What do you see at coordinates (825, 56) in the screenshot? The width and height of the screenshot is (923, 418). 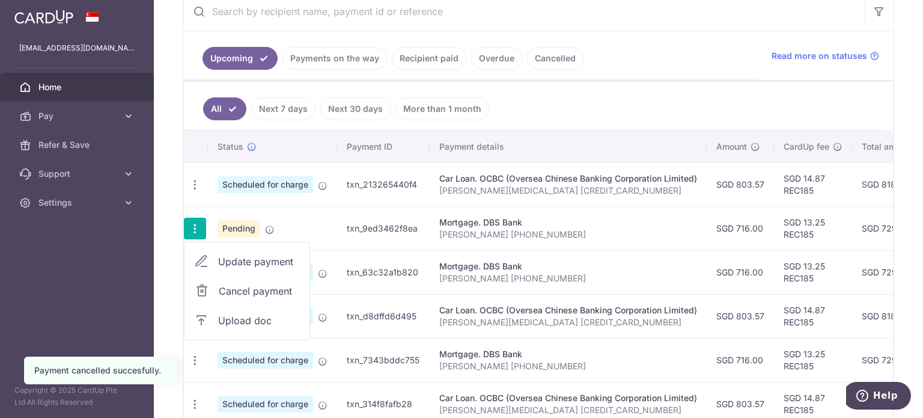 I see `a: Read more on statuses` at bounding box center [825, 56].